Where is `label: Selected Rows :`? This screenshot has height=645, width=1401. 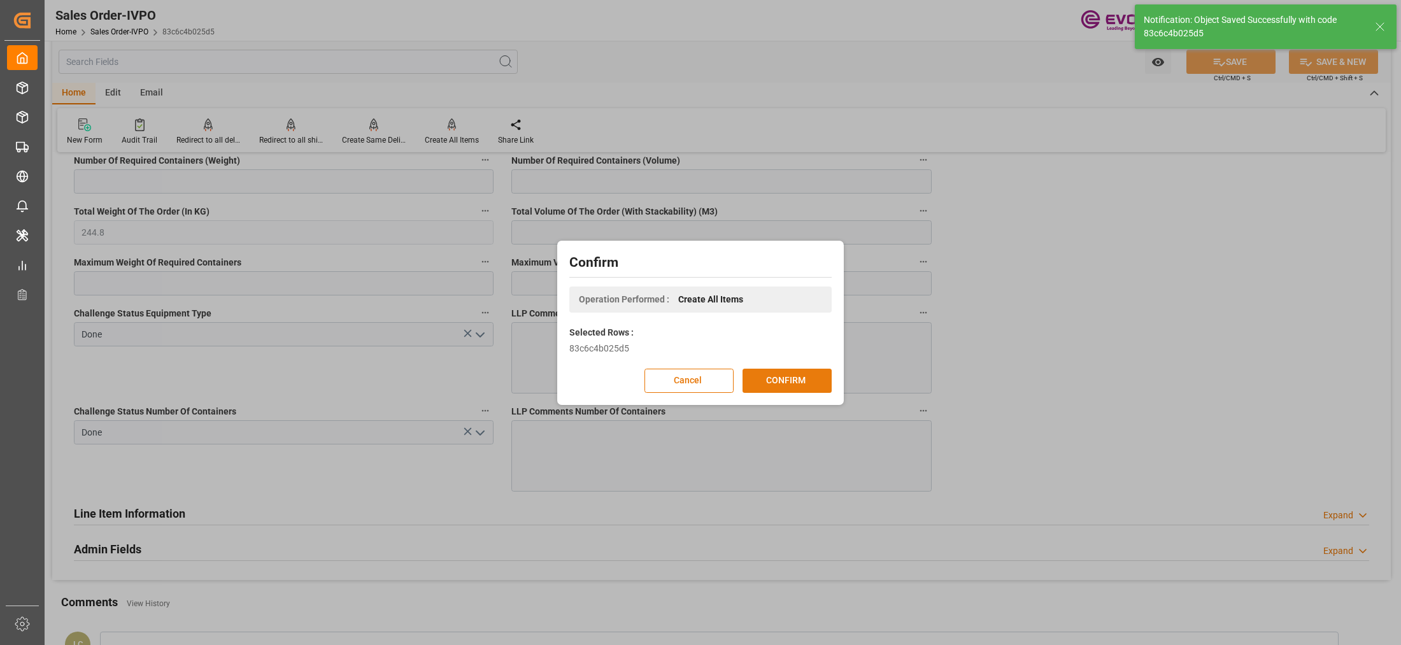 label: Selected Rows : is located at coordinates (601, 332).